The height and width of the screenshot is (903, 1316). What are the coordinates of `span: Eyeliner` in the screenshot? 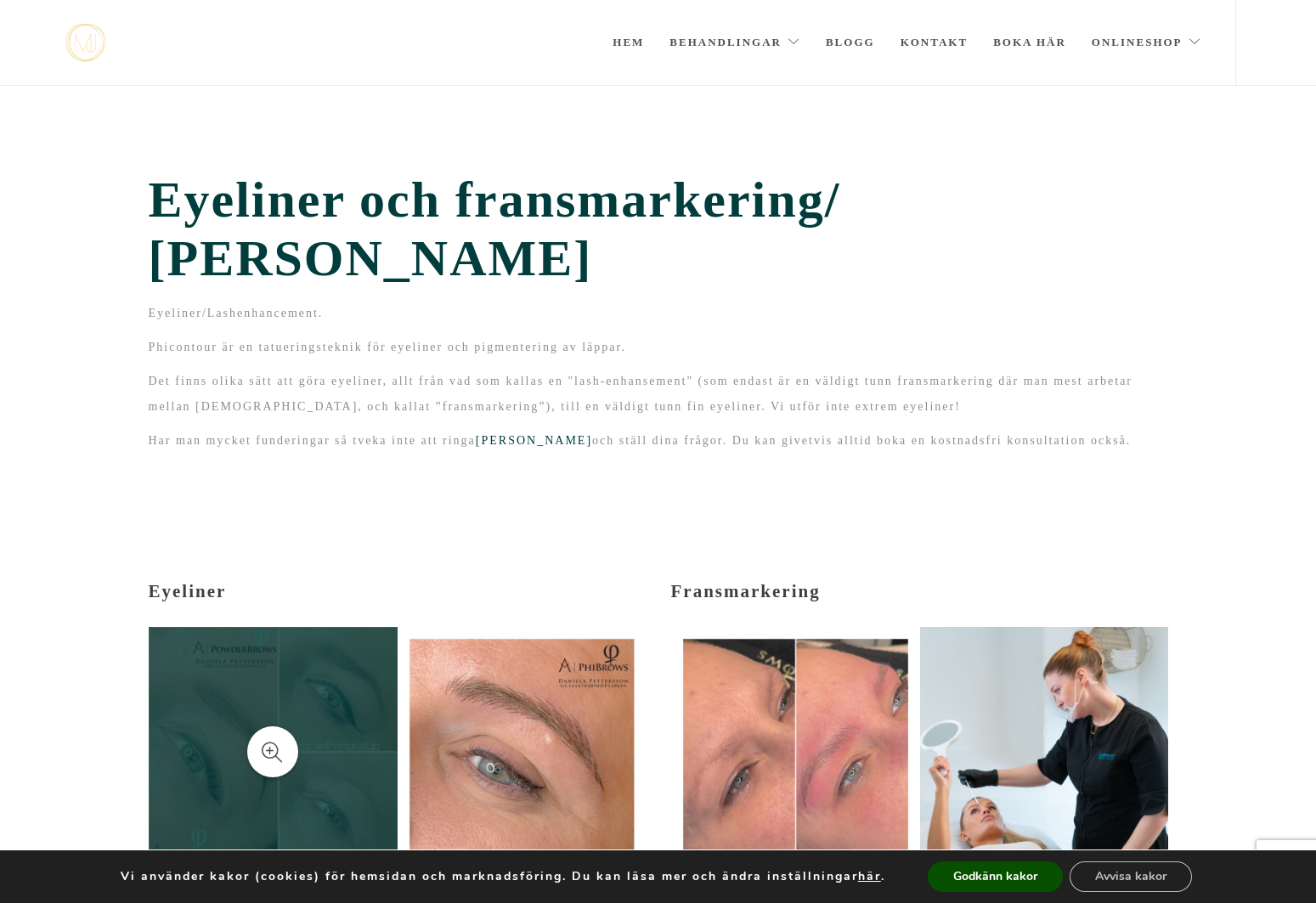 It's located at (188, 591).